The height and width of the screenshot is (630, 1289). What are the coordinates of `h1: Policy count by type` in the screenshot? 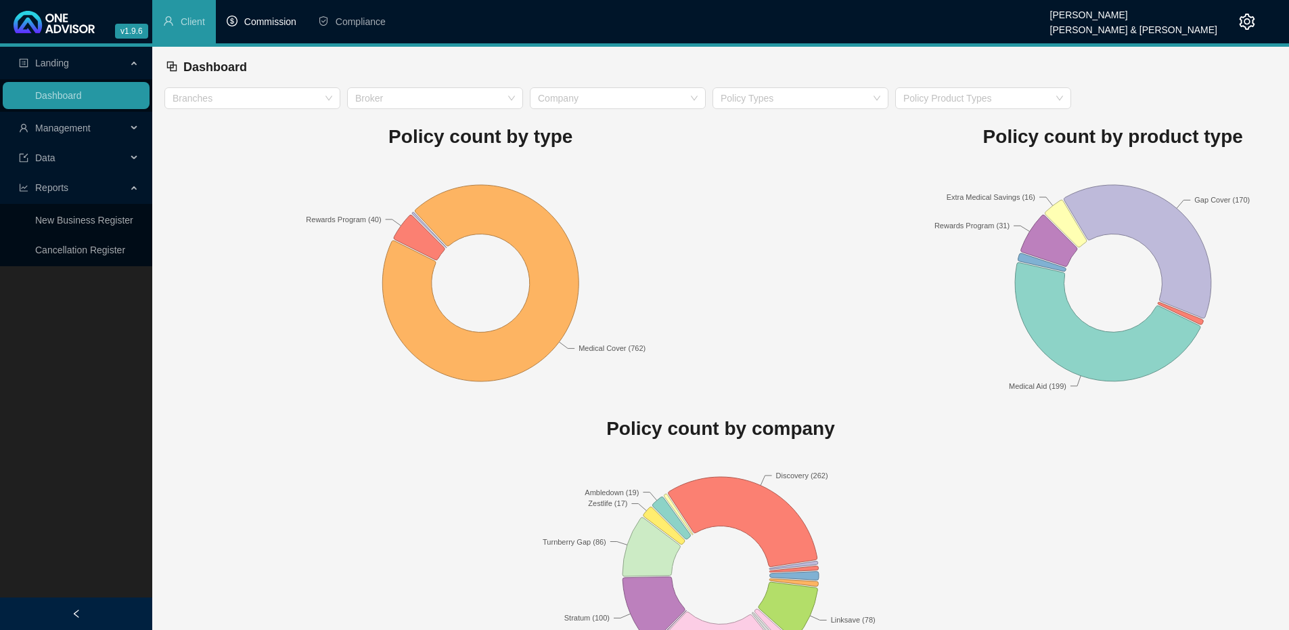 It's located at (481, 137).